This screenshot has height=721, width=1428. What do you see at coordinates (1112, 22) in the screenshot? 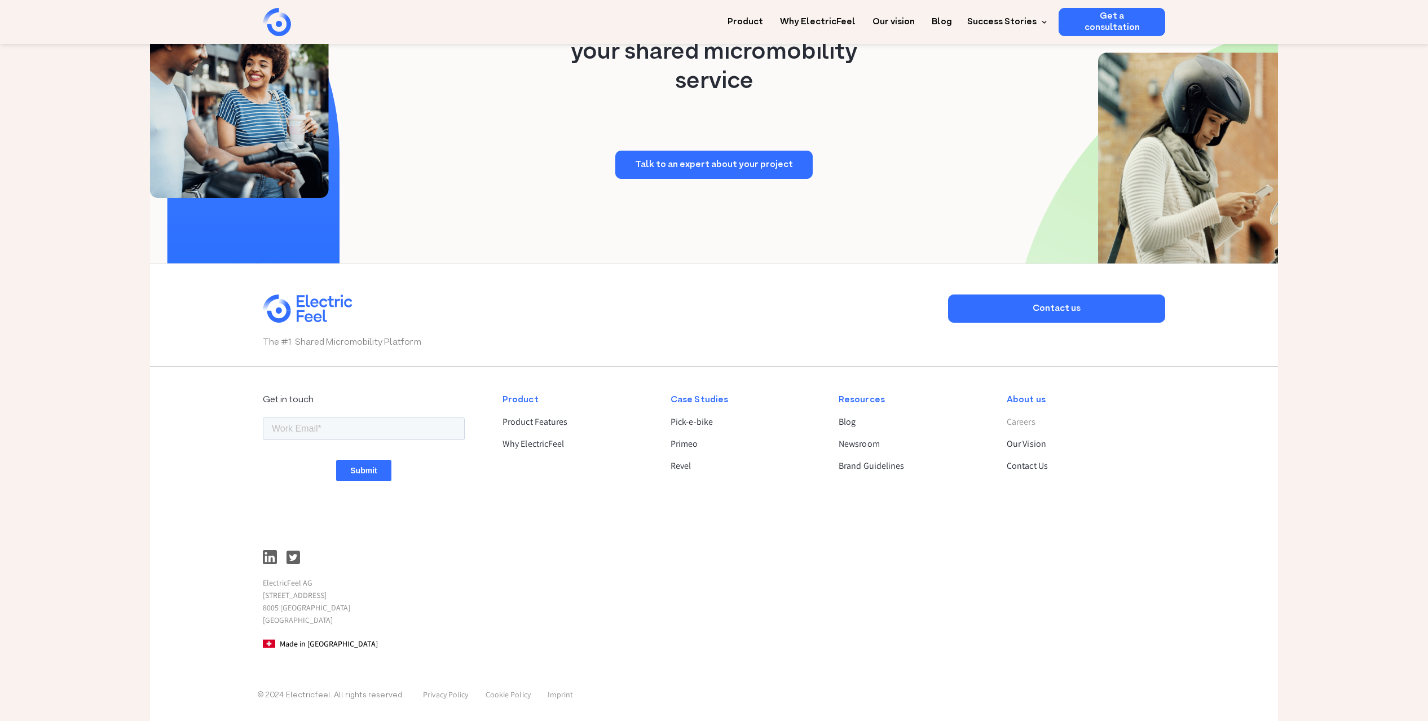
I see `a: Get a consultation` at bounding box center [1112, 22].